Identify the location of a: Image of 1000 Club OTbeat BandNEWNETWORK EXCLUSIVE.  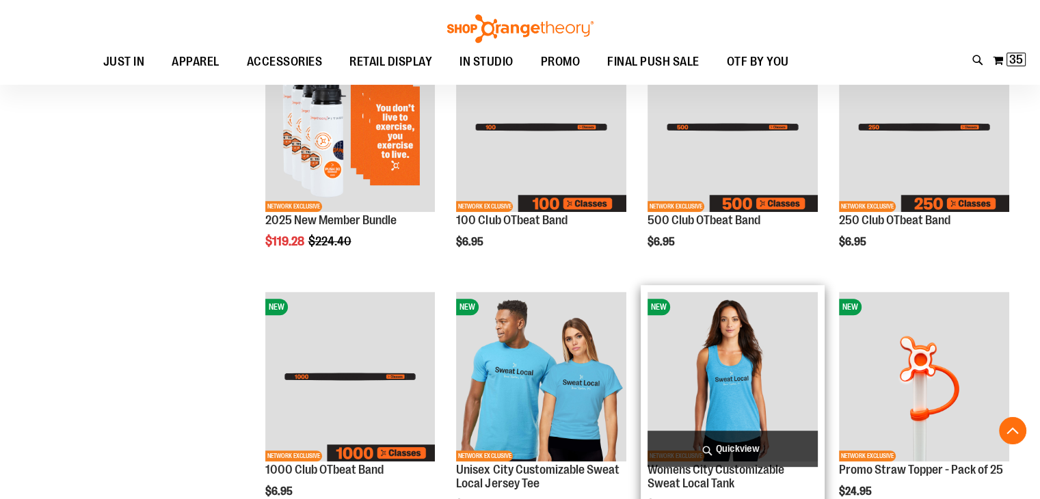
(350, 378).